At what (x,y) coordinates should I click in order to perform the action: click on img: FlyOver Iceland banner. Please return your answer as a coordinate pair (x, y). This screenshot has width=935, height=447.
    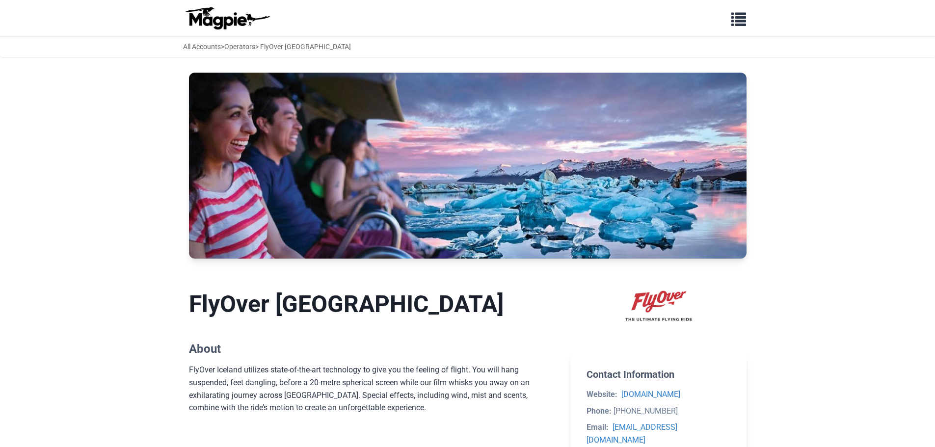
    Looking at the image, I should click on (468, 165).